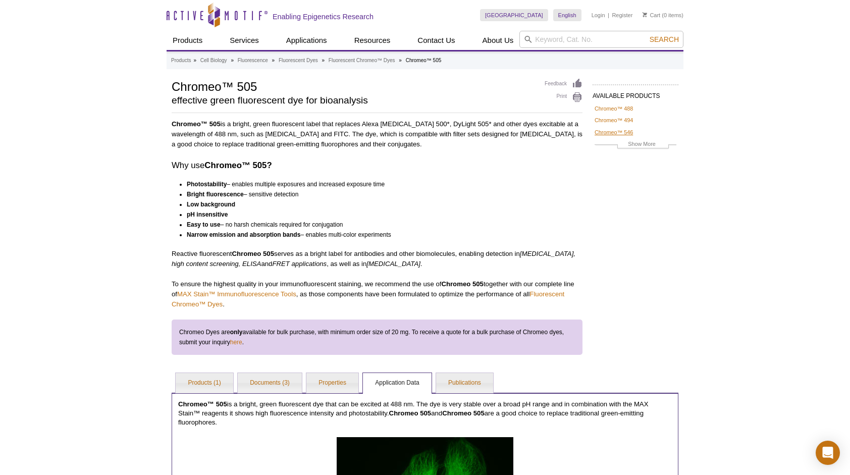 This screenshot has width=850, height=475. I want to click on li: – enables multi-color experiments, so click(380, 235).